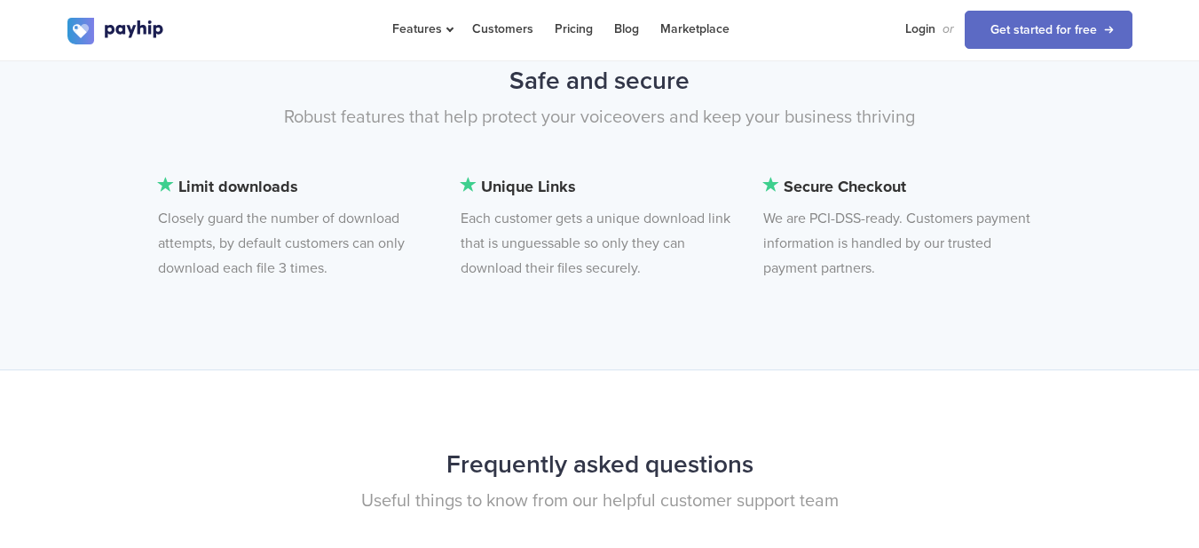 The height and width of the screenshot is (548, 1199). I want to click on li: Each customer gets a unique download link that is unguessable so only they can download their fil..., so click(597, 227).